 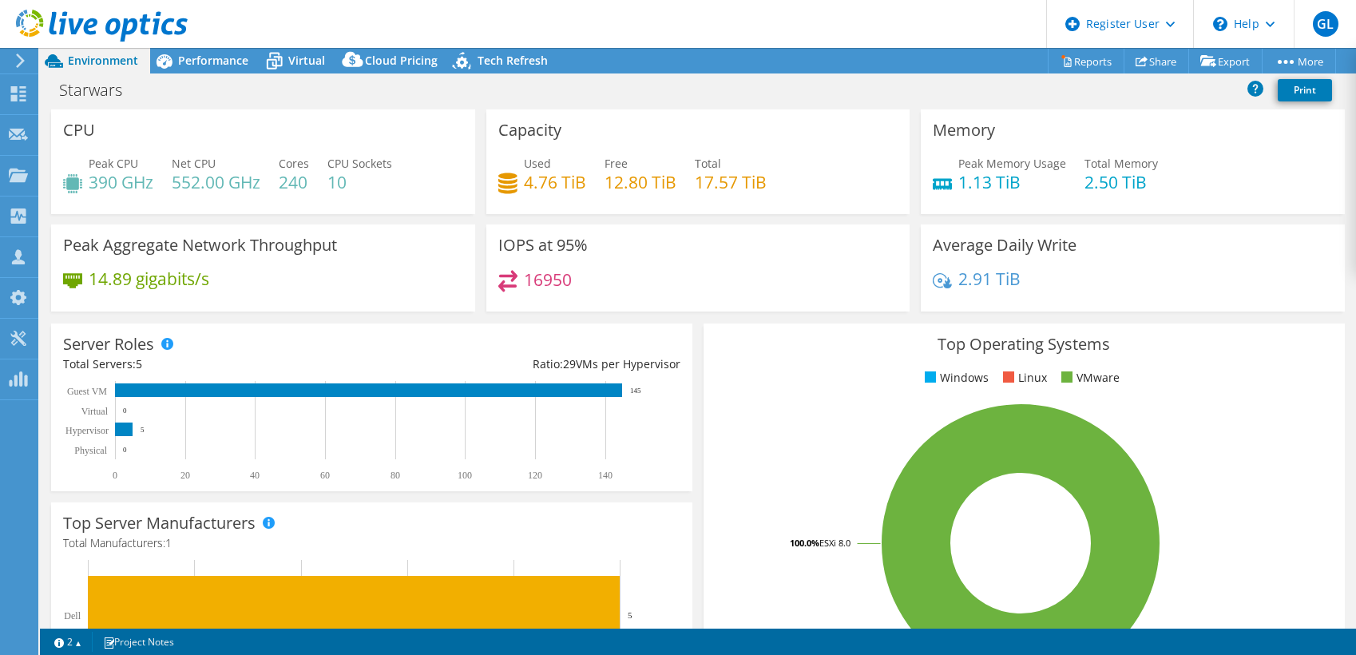 I want to click on h3: Memory, so click(x=964, y=130).